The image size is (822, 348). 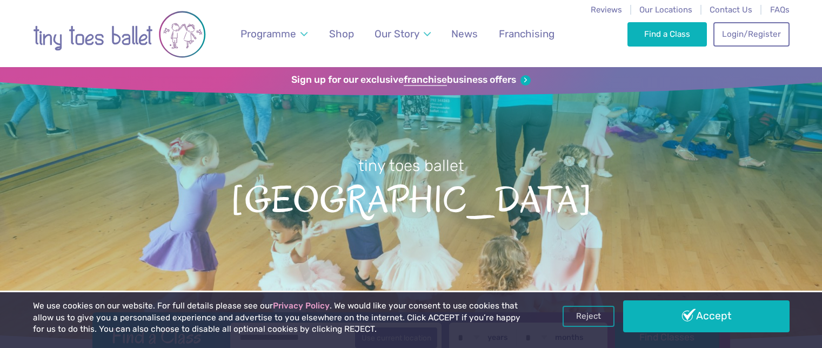 What do you see at coordinates (731, 10) in the screenshot?
I see `a: Contact Us` at bounding box center [731, 10].